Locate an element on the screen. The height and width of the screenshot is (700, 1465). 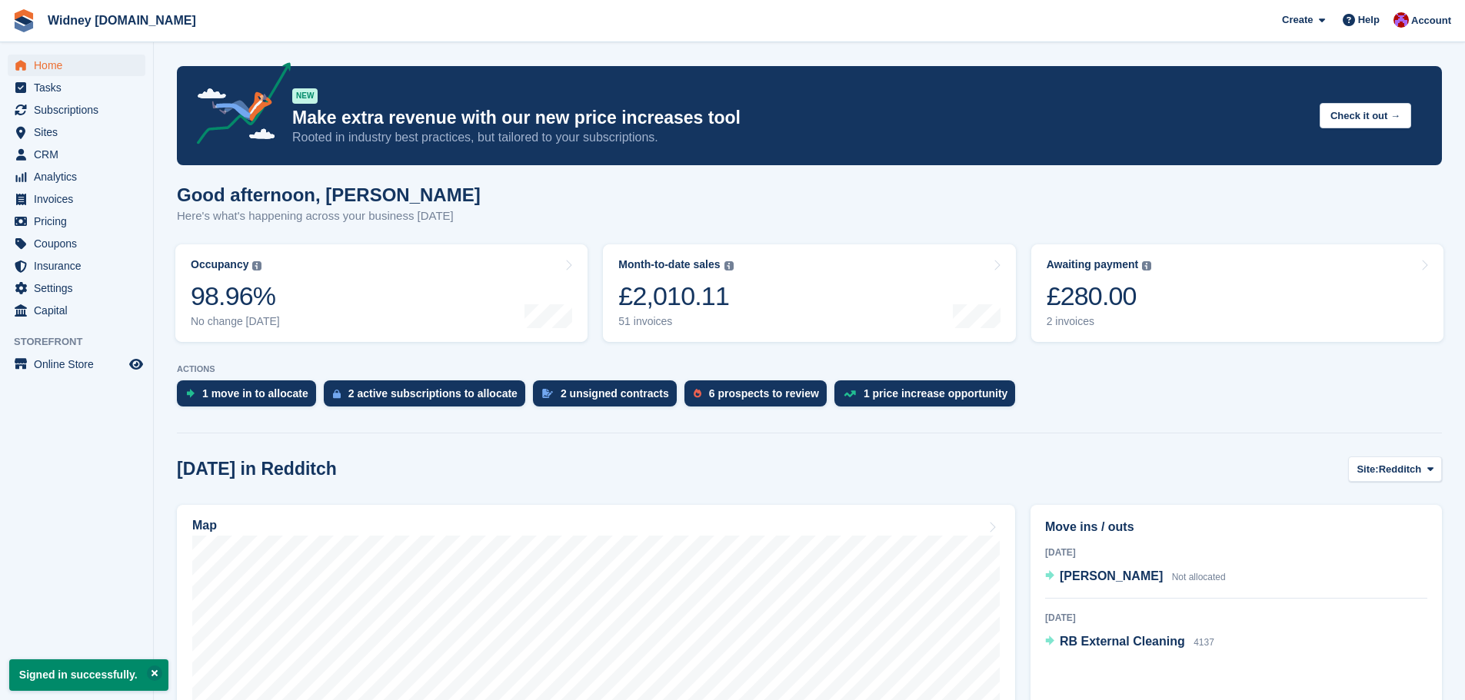
a: 1 move in to allocate is located at coordinates (250, 397).